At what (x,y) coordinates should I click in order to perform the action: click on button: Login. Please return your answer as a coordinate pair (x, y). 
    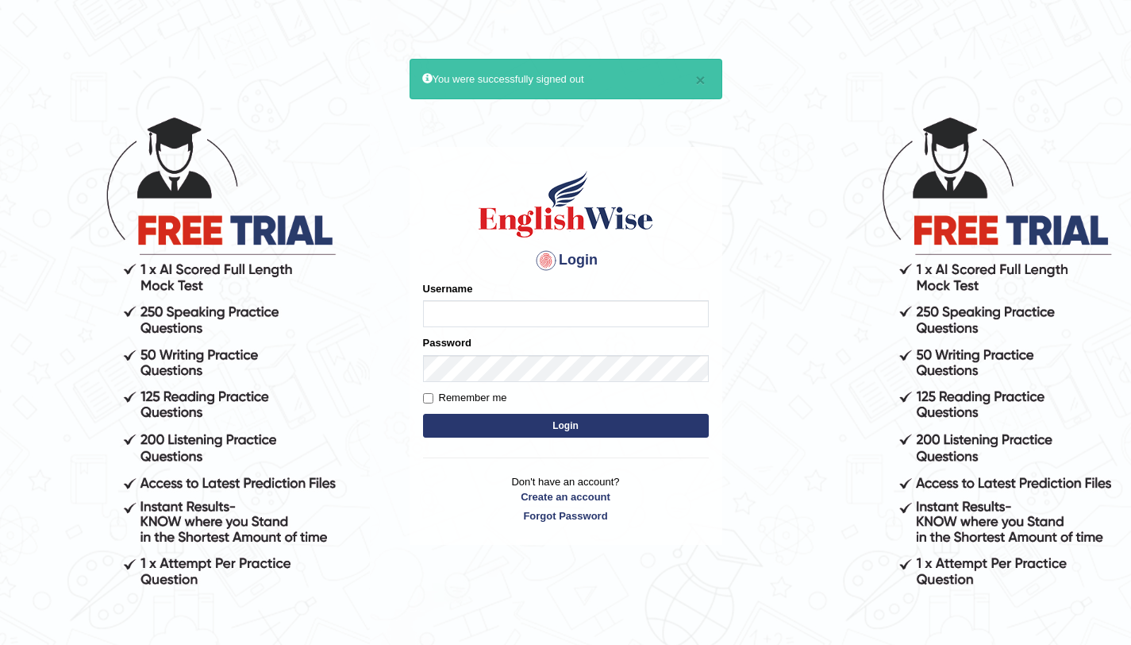
    Looking at the image, I should click on (566, 425).